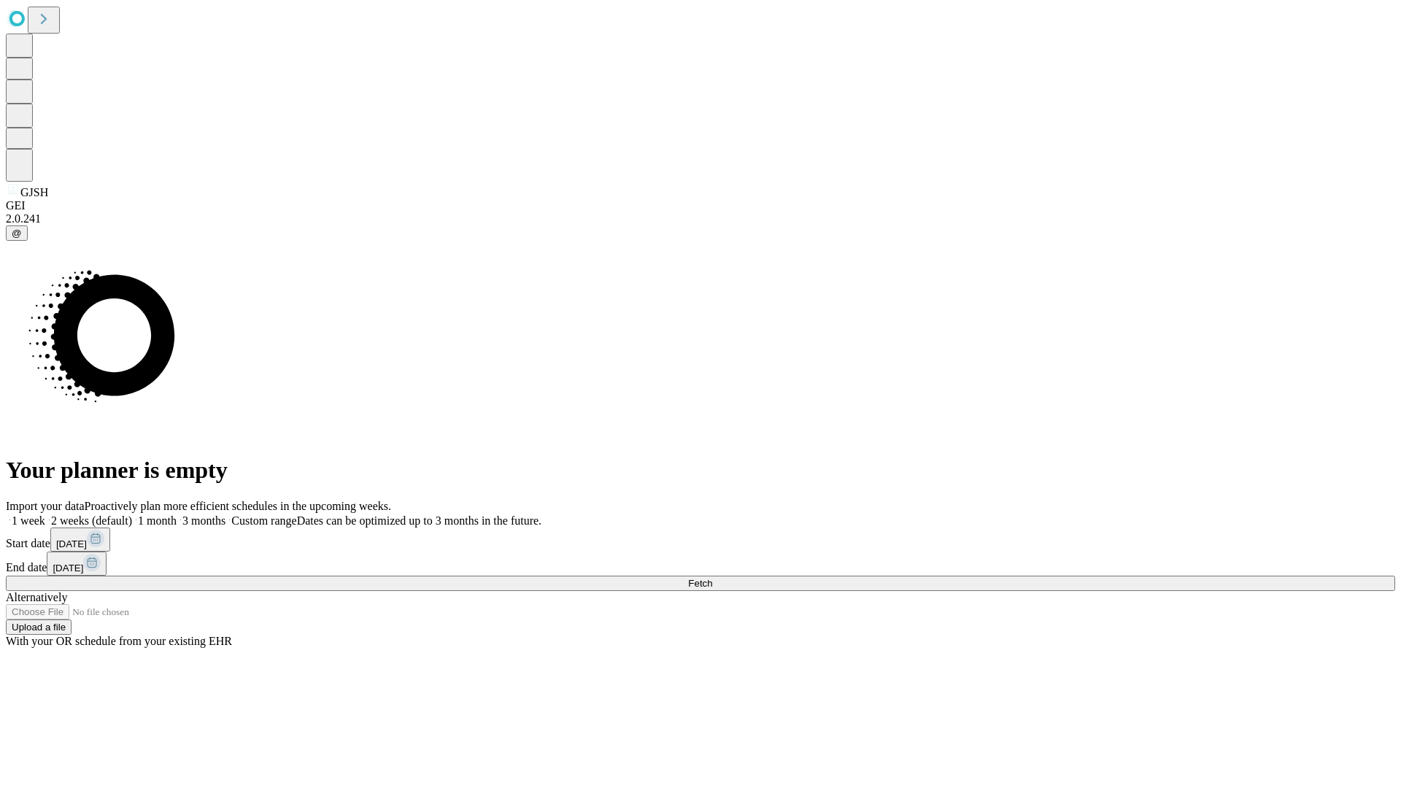  I want to click on span: GJSH, so click(34, 192).